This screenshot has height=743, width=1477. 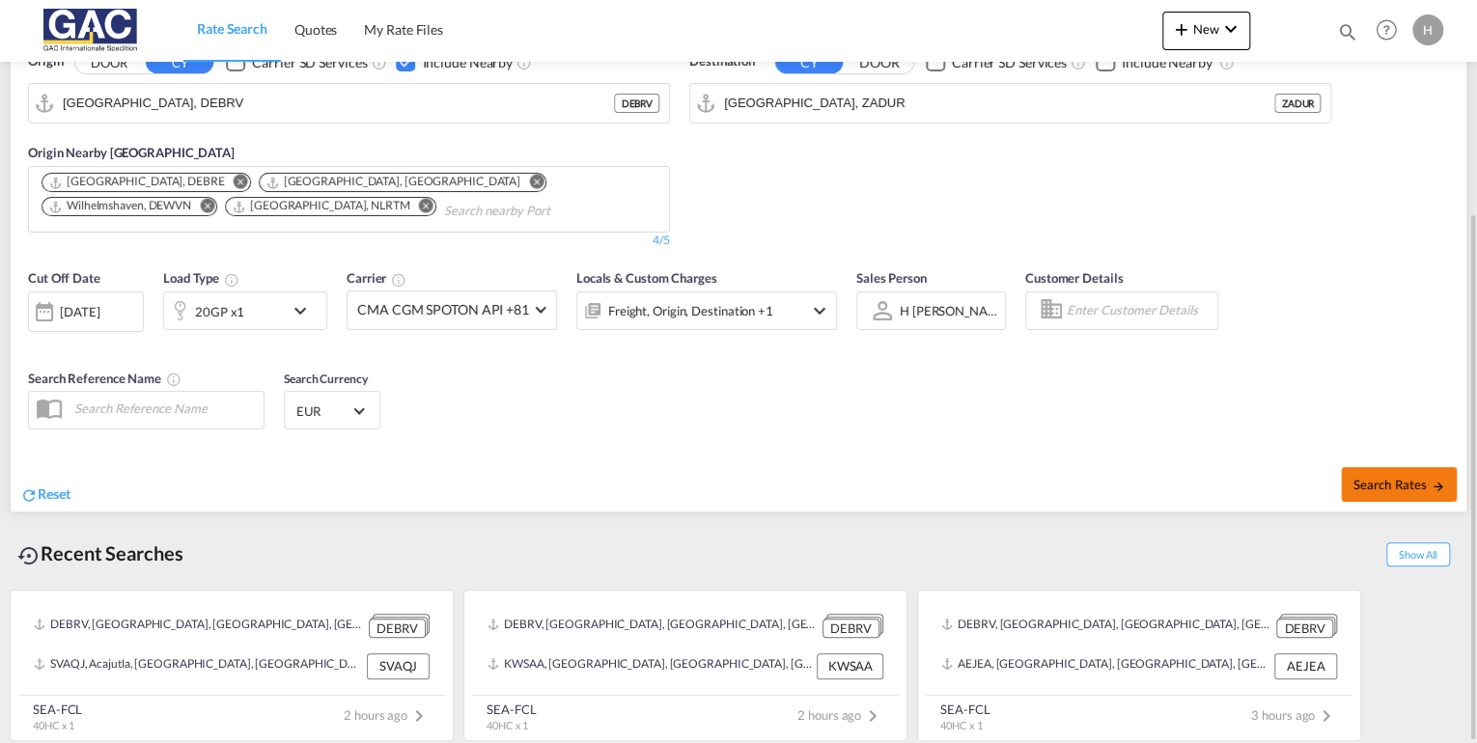 What do you see at coordinates (1139, 311) in the screenshot?
I see `input: Enter Customer Details` at bounding box center [1139, 311].